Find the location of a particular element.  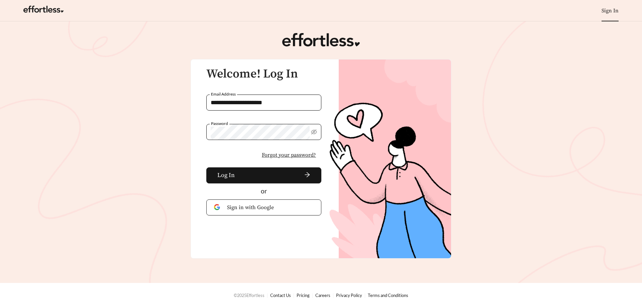

span: eye-invisible is located at coordinates (314, 132).